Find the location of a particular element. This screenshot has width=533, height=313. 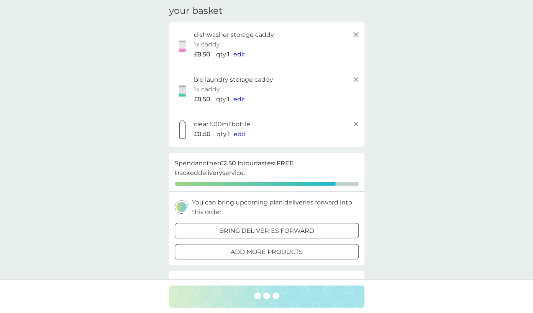

button: bring deliveries forward is located at coordinates (267, 230).